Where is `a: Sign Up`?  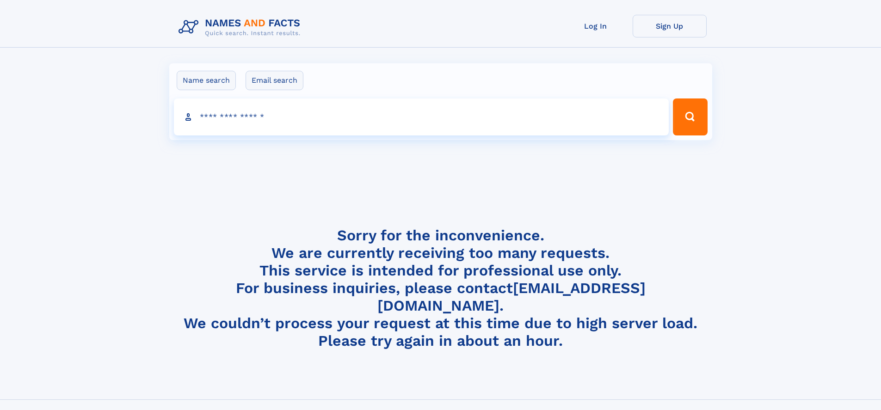
a: Sign Up is located at coordinates (670, 26).